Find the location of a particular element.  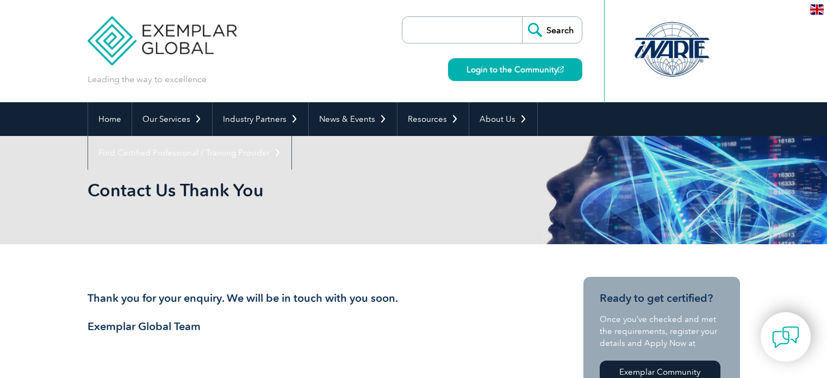

img: en is located at coordinates (817, 9).